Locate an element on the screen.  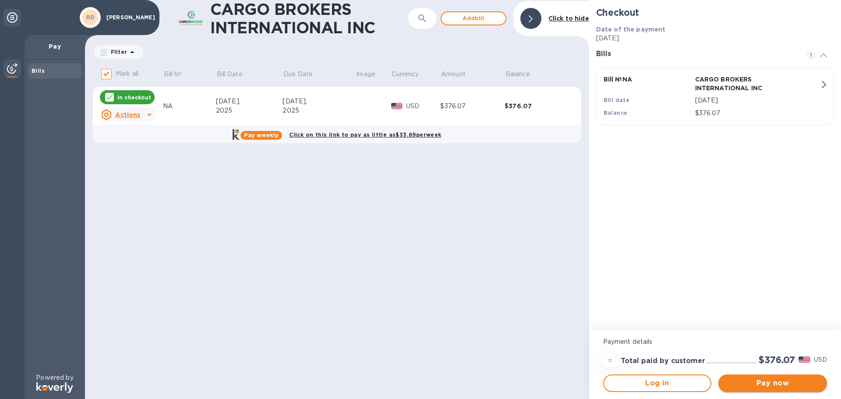
h3: Bills is located at coordinates (696, 54).